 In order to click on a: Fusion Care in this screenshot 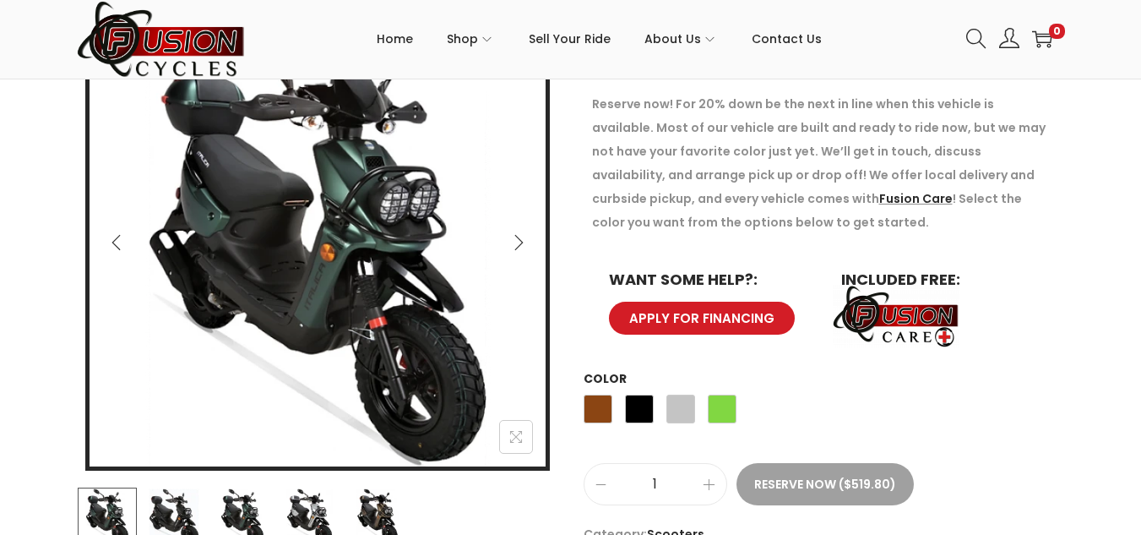, I will do `click(916, 199)`.